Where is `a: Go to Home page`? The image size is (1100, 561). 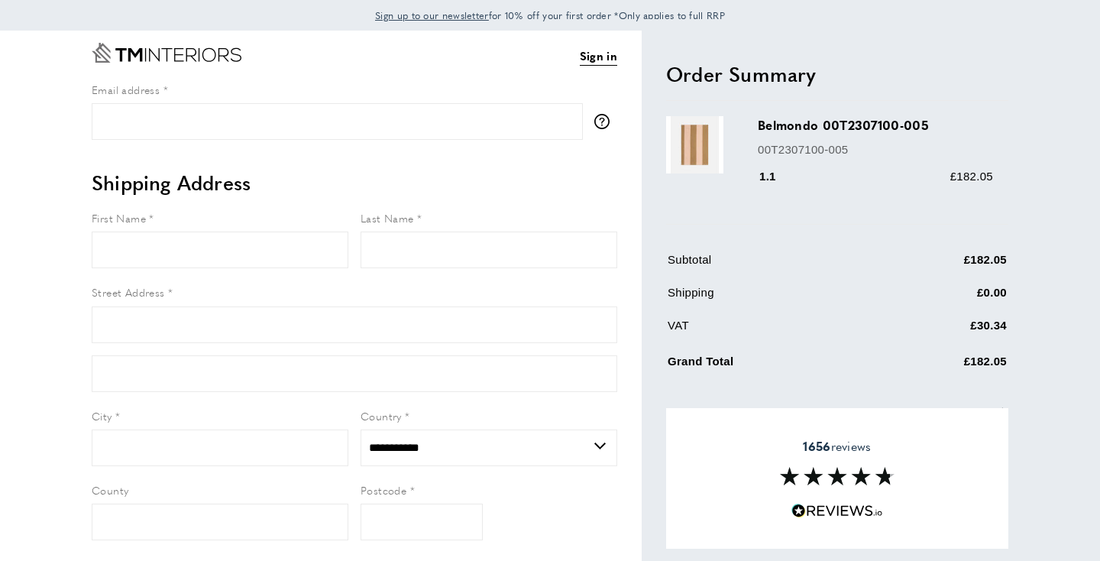
a: Go to Home page is located at coordinates (167, 53).